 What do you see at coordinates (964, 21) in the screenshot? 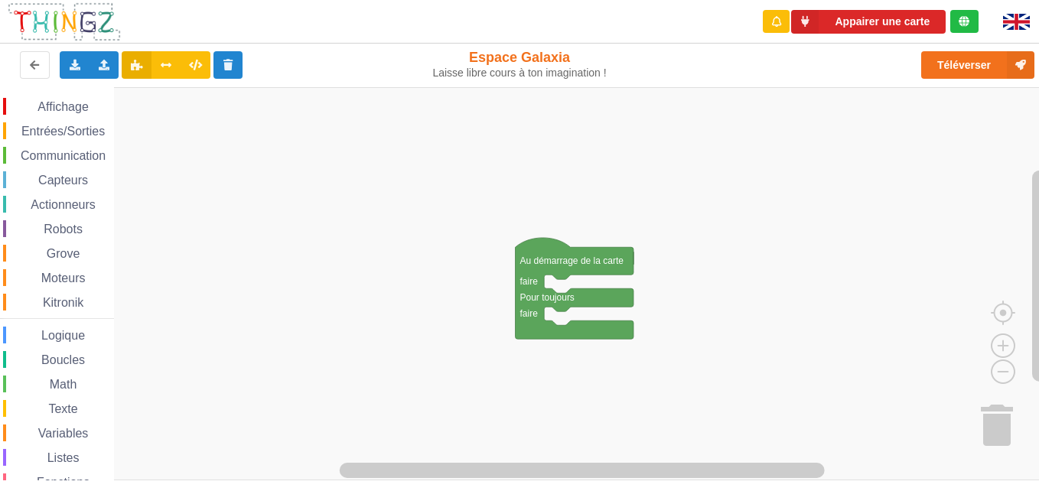
I see `div: Tu es connecté au serveur de création de Thingz` at bounding box center [964, 21].